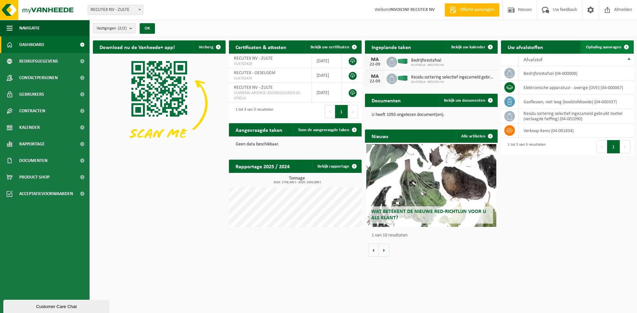  Describe the element at coordinates (30, 28) in the screenshot. I see `span: Navigatie` at that location.